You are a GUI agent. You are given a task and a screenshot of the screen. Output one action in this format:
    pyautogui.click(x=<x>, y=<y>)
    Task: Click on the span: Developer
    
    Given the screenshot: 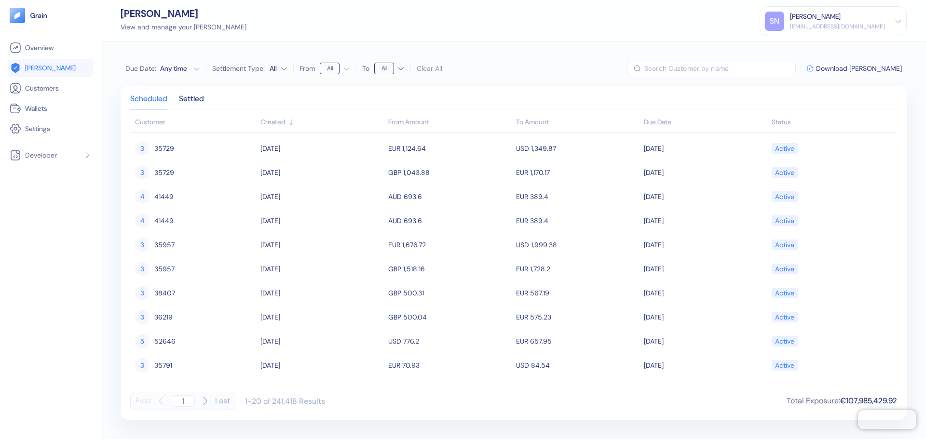 What is the action you would take?
    pyautogui.click(x=41, y=155)
    